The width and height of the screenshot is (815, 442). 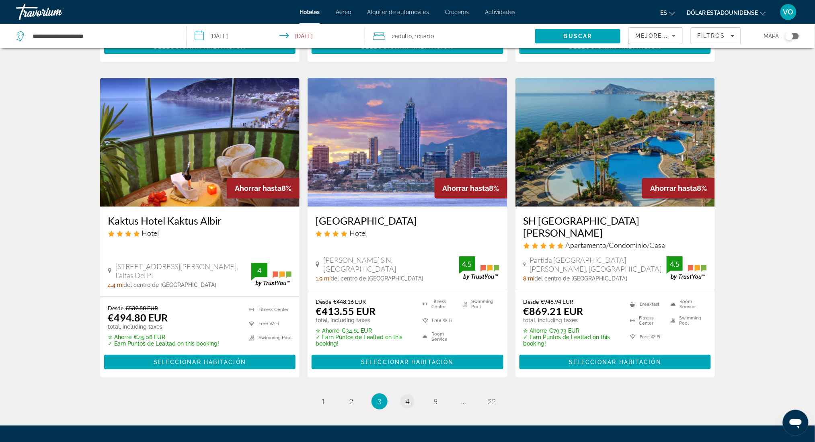 What do you see at coordinates (529, 278) in the screenshot?
I see `span: 8 mi` at bounding box center [529, 278].